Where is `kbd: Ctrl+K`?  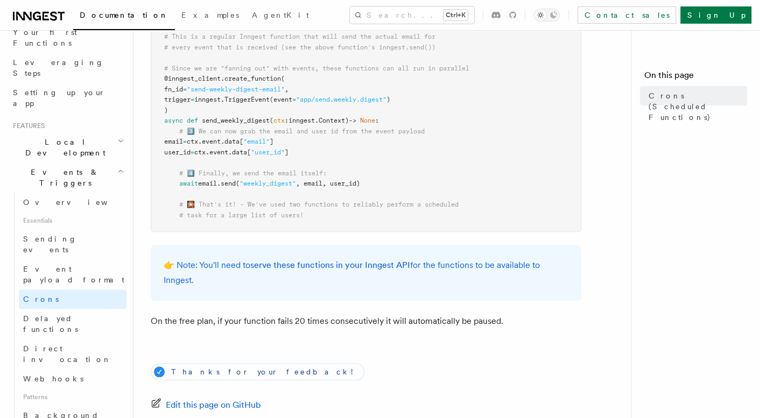
kbd: Ctrl+K is located at coordinates (456, 15).